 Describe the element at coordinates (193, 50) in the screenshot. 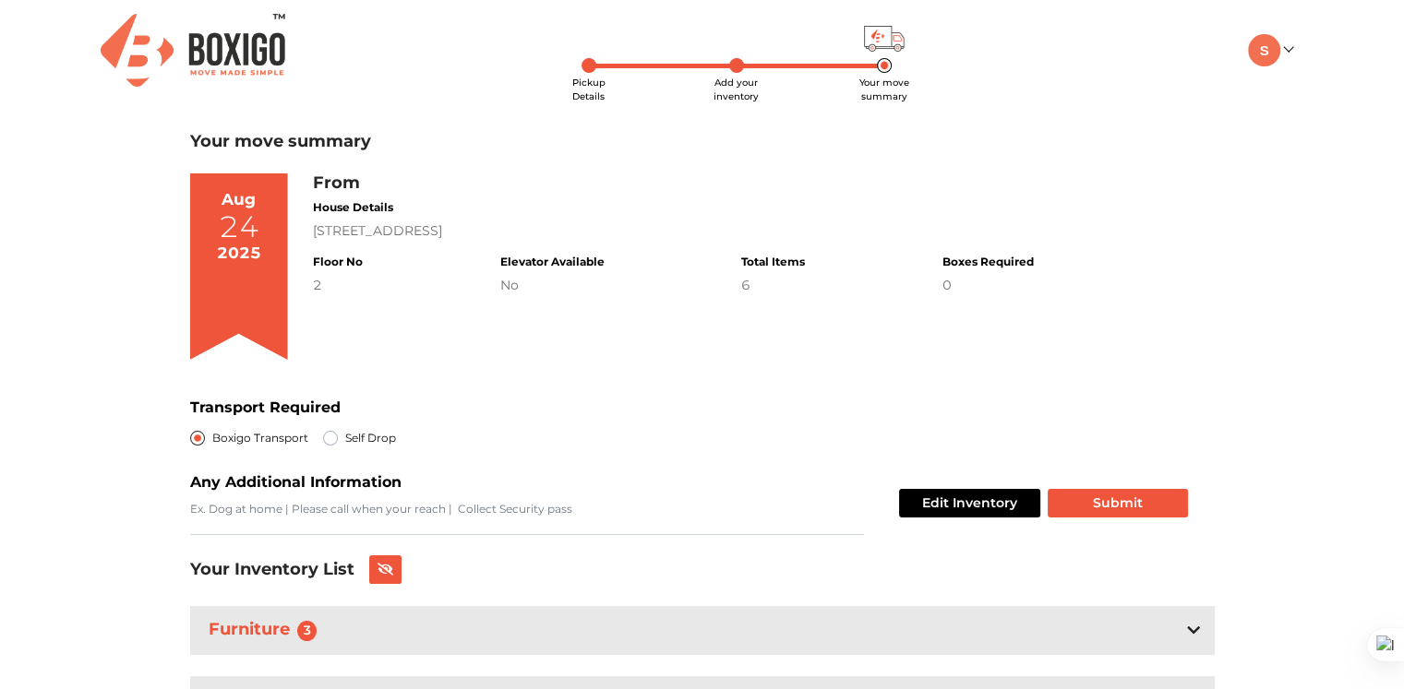

I see `img: Boxigo` at that location.